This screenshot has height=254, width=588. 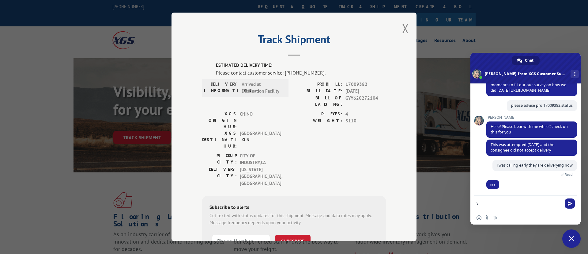 I want to click on label: XGS ORIGIN HUB:, so click(x=219, y=120).